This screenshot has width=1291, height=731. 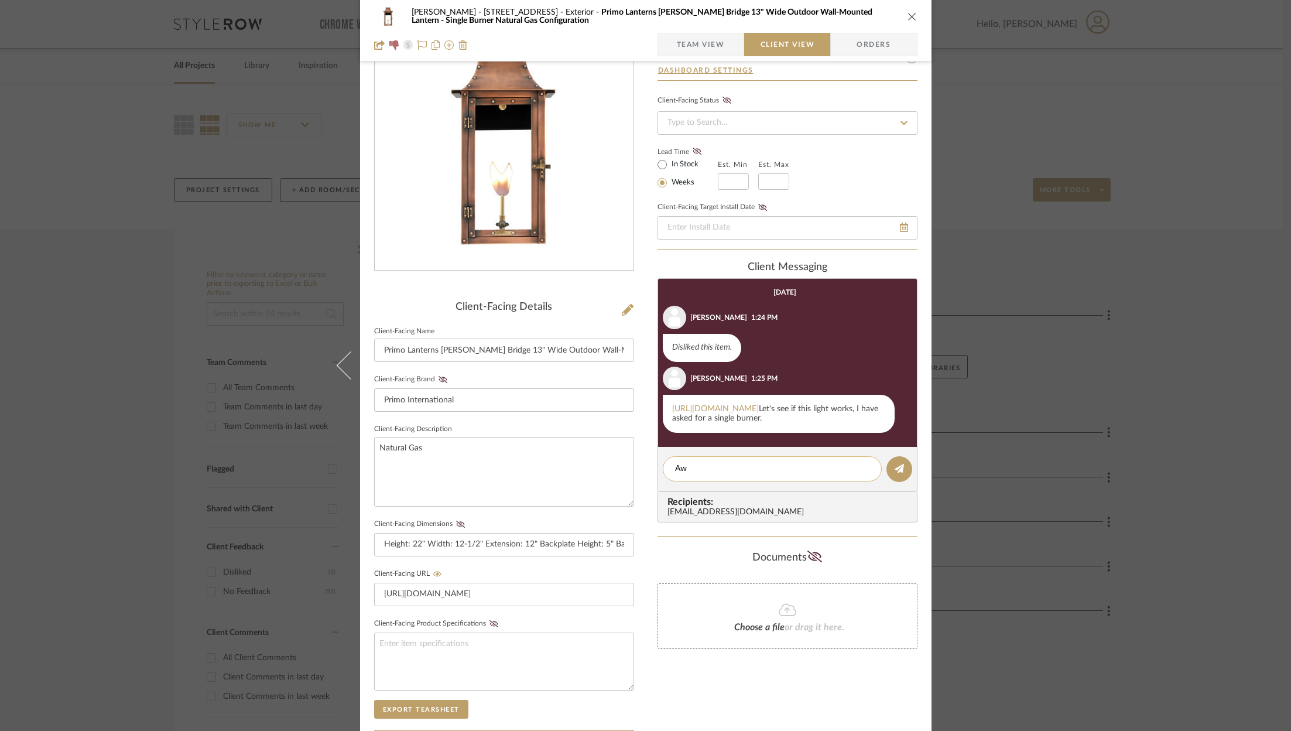 I want to click on span: Recipients:, so click(x=790, y=502).